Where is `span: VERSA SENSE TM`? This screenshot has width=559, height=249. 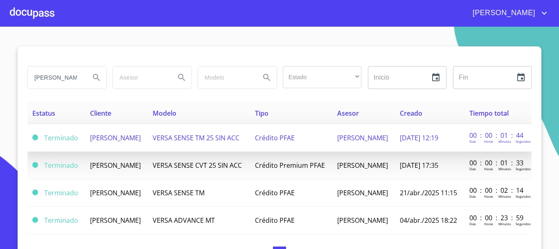 span: VERSA SENSE TM is located at coordinates (179, 192).